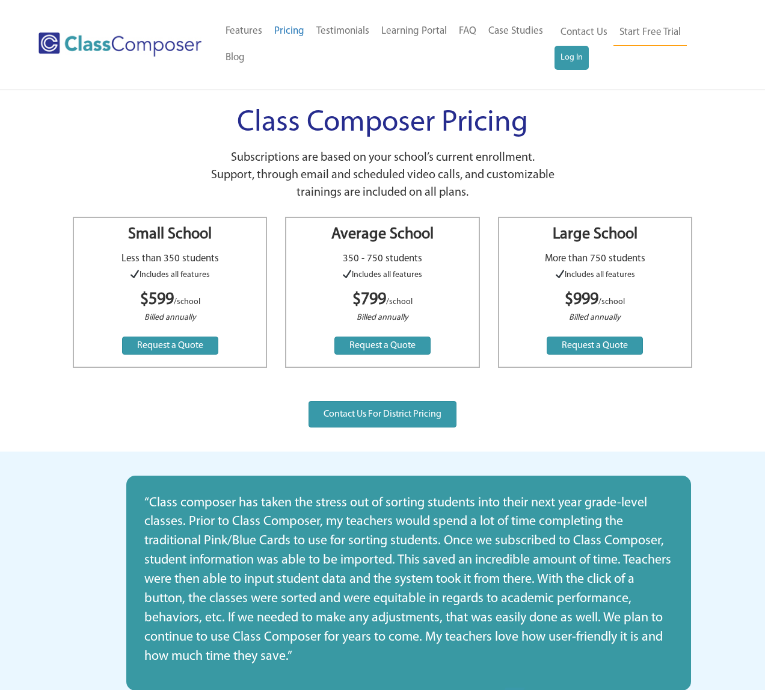  I want to click on p: Less than 350 students, so click(170, 259).